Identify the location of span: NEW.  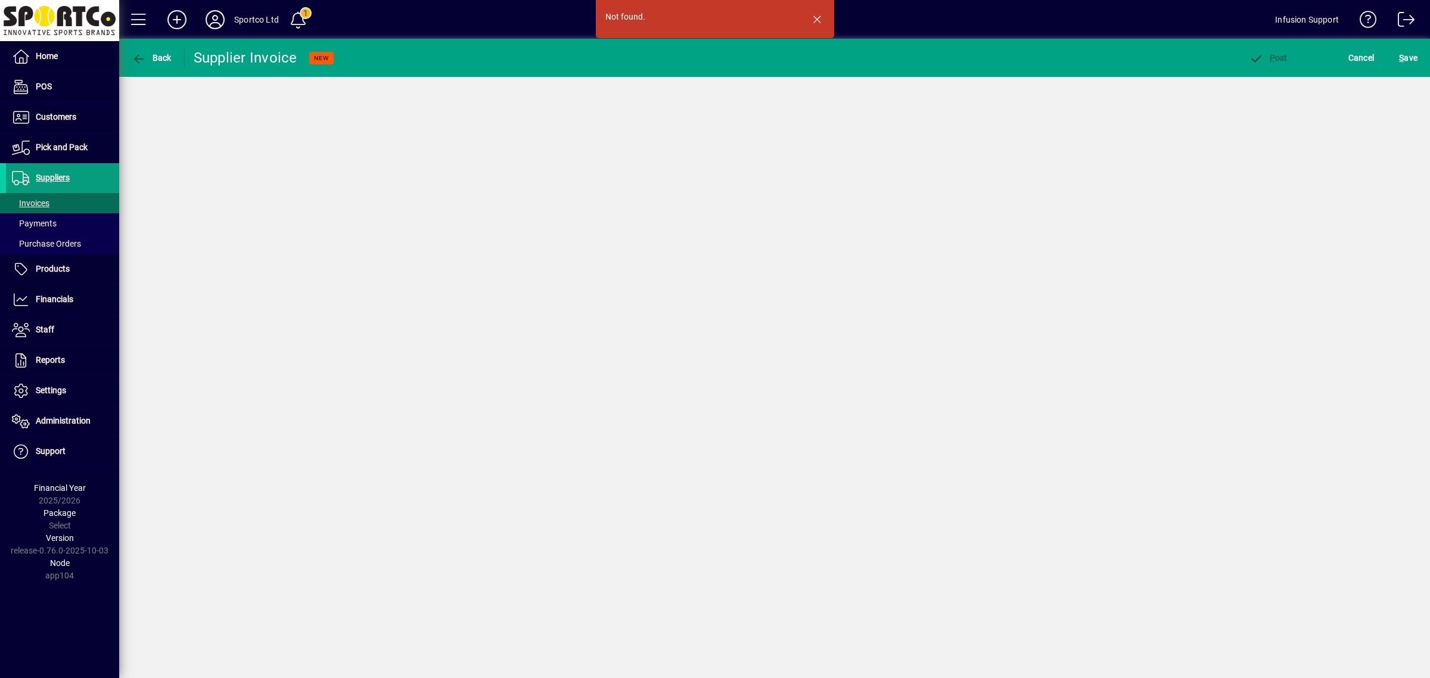
(321, 58).